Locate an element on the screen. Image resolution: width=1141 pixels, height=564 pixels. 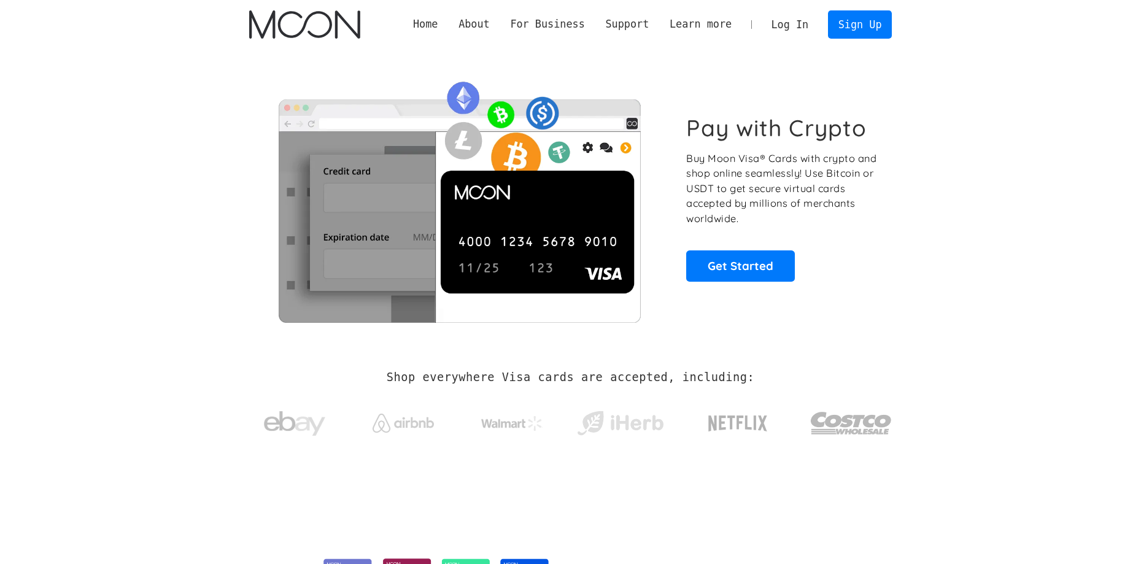
a: Log In is located at coordinates (790, 25).